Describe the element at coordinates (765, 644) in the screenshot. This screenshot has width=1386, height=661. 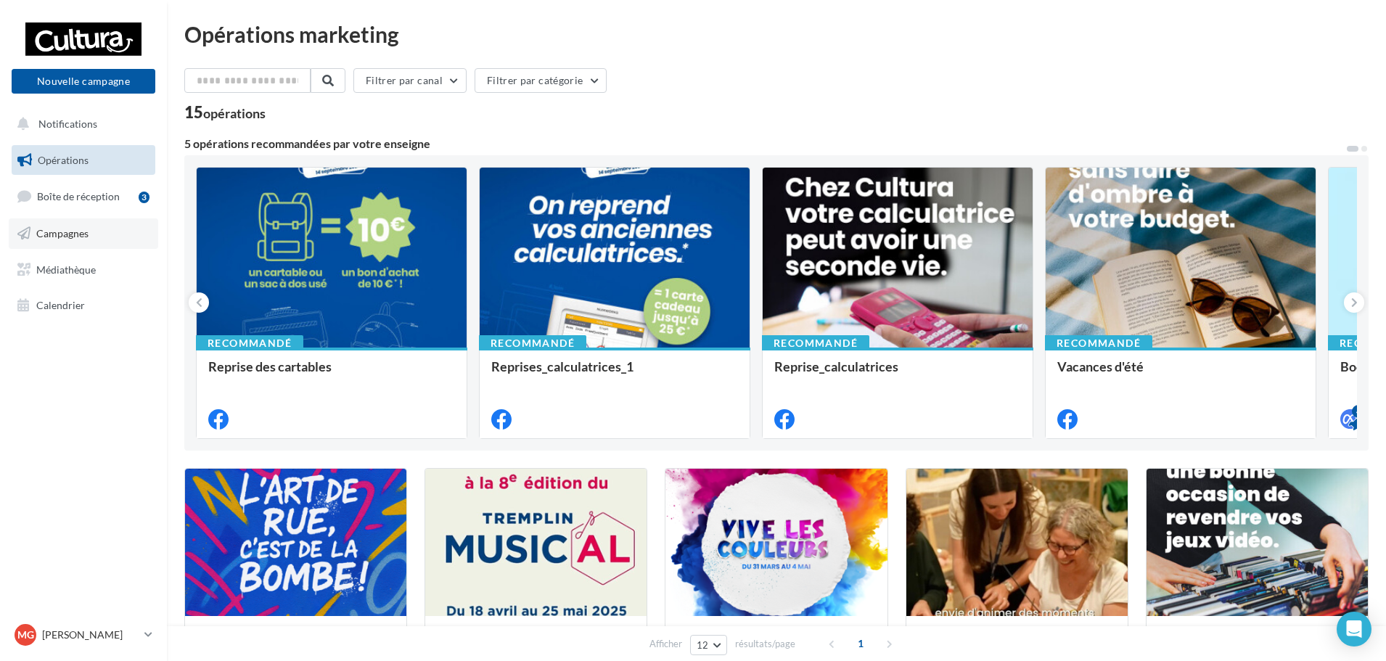
I see `span: résultats/page` at that location.